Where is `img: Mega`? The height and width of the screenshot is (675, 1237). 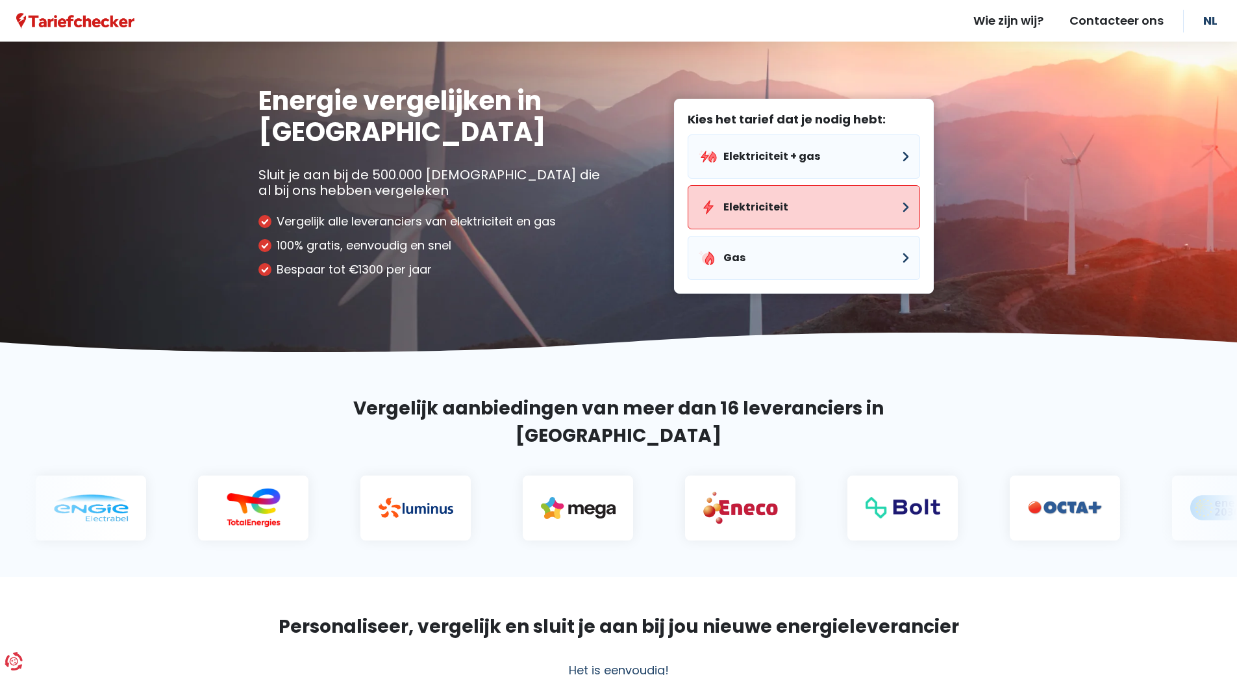
img: Mega is located at coordinates (578, 508).